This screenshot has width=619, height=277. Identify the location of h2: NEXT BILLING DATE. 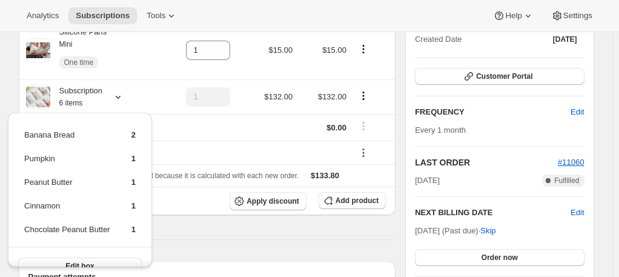
(493, 213).